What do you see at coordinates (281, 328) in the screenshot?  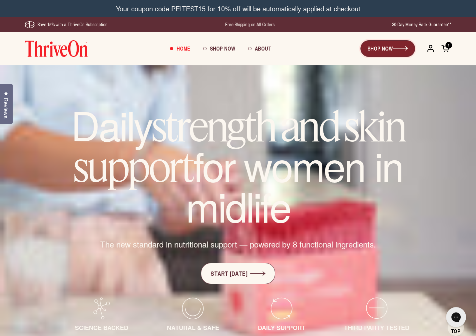 I see `span: DAILY SUPPORT` at bounding box center [281, 328].